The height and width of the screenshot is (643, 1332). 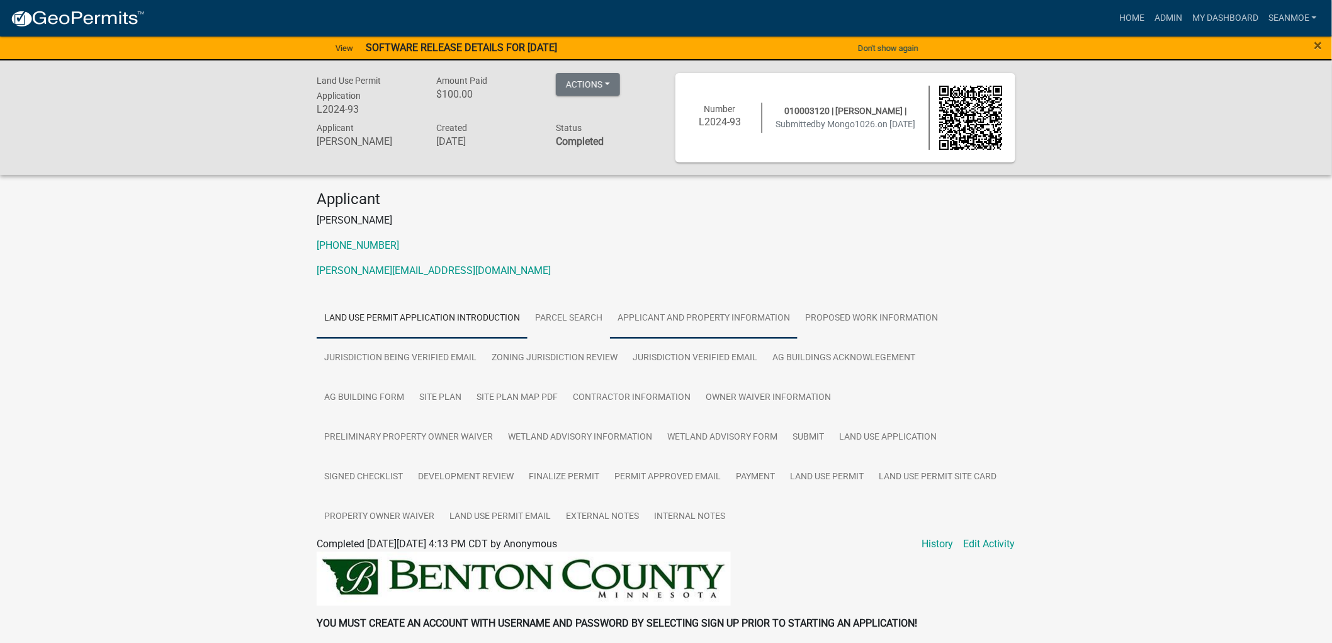 What do you see at coordinates (349, 88) in the screenshot?
I see `span: Land Use Permit Application` at bounding box center [349, 88].